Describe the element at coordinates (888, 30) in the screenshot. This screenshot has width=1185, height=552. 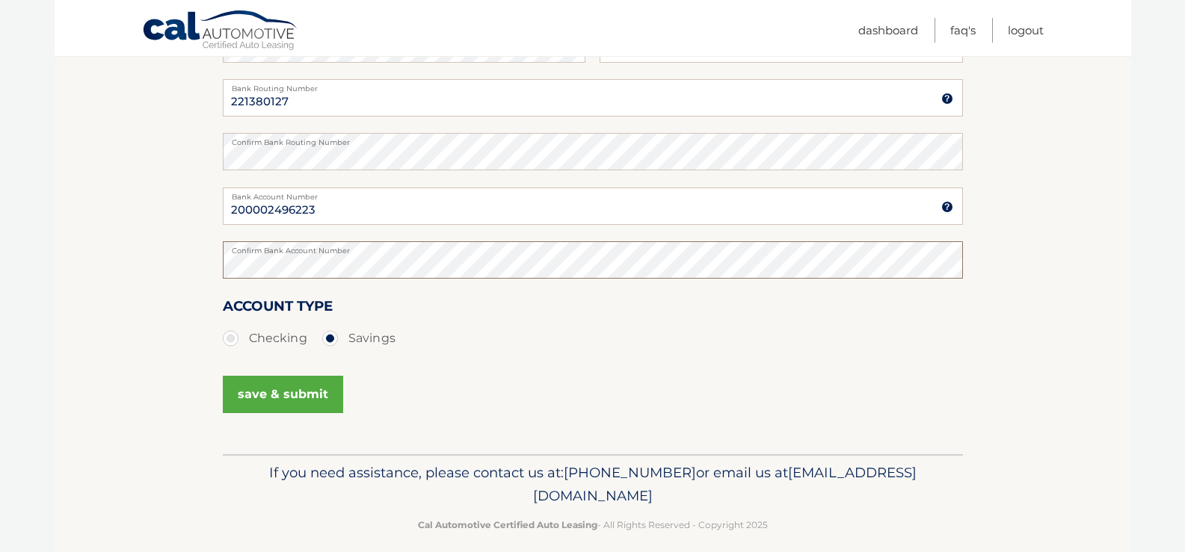
I see `a: Dashboard` at that location.